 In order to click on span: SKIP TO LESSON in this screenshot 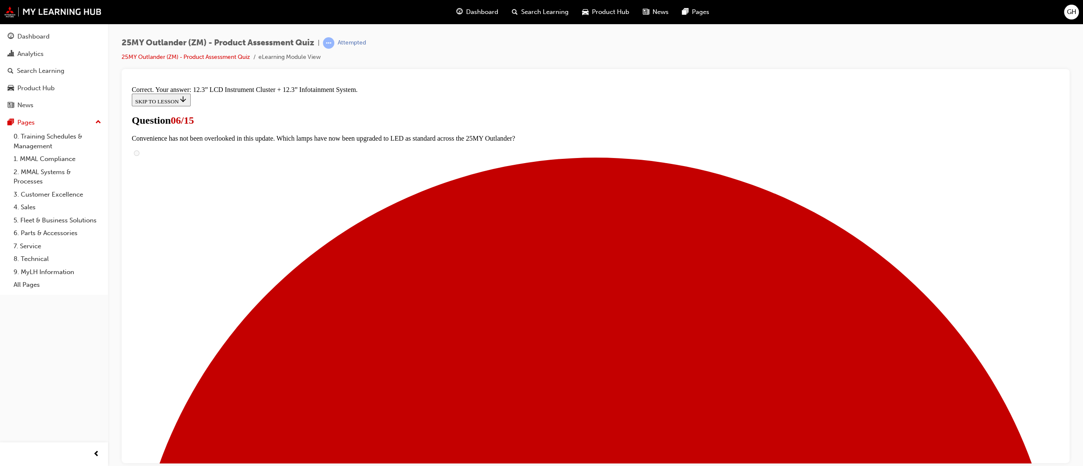, I will do `click(33, 19)`.